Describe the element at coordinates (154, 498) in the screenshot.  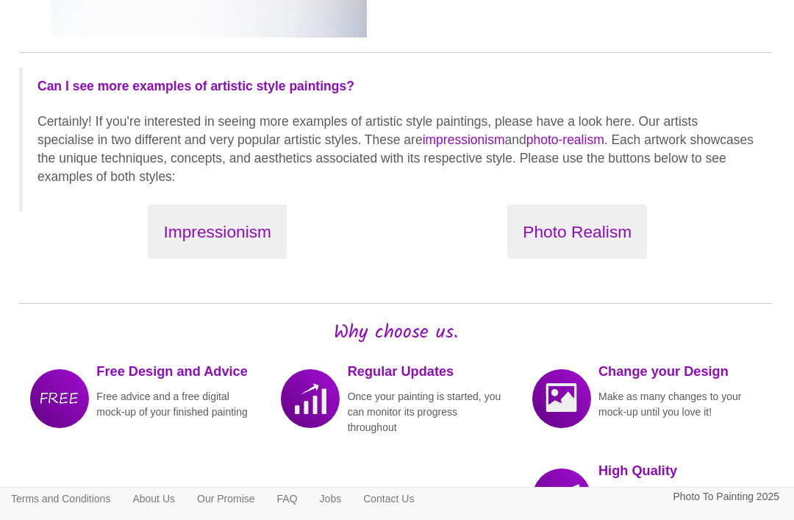
I see `a: About Us` at that location.